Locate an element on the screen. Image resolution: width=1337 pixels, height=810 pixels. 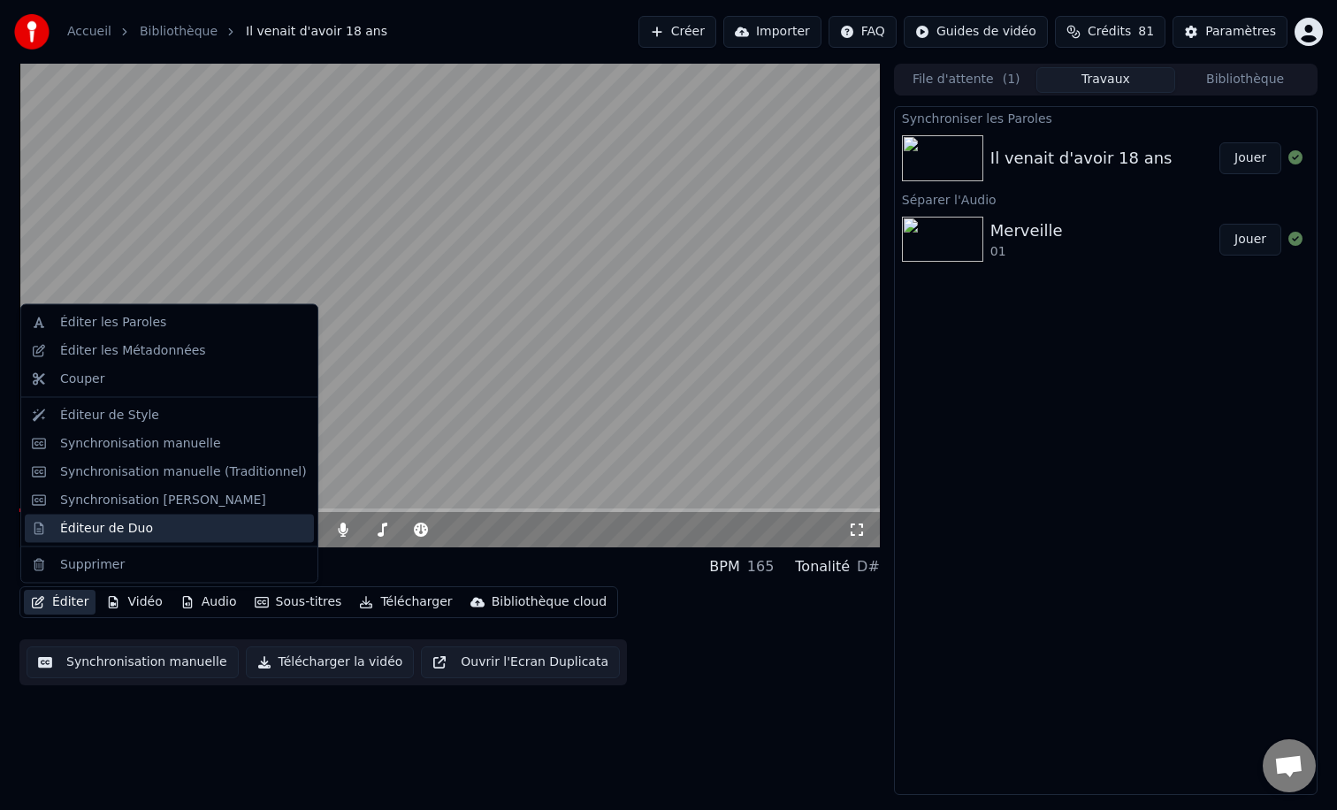
a: Ouvrir le chat is located at coordinates (1290, 766).